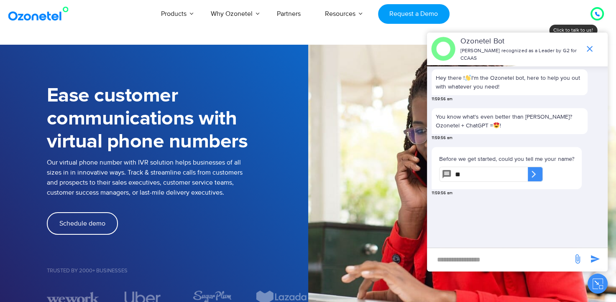 This screenshot has height=302, width=616. I want to click on a: Schedule demo, so click(82, 224).